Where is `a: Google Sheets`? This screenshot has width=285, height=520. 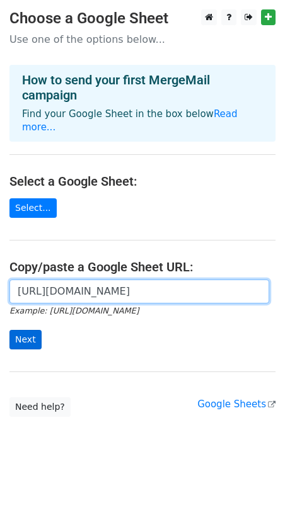 a: Google Sheets is located at coordinates (236, 404).